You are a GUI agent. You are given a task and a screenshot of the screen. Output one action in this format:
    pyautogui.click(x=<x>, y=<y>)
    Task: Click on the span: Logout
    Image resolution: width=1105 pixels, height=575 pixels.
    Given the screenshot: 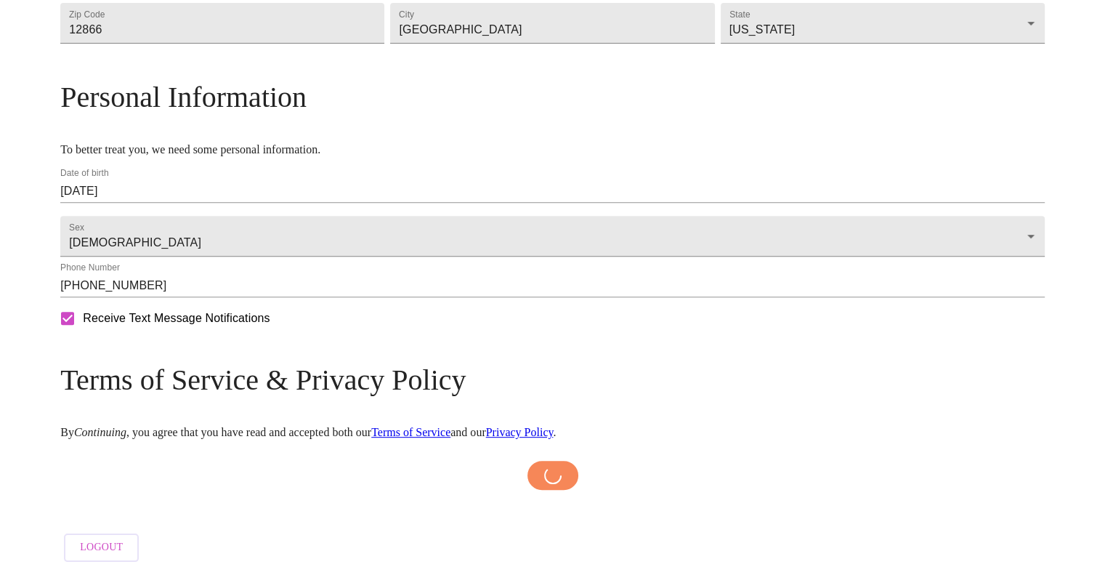 What is the action you would take?
    pyautogui.click(x=101, y=547)
    